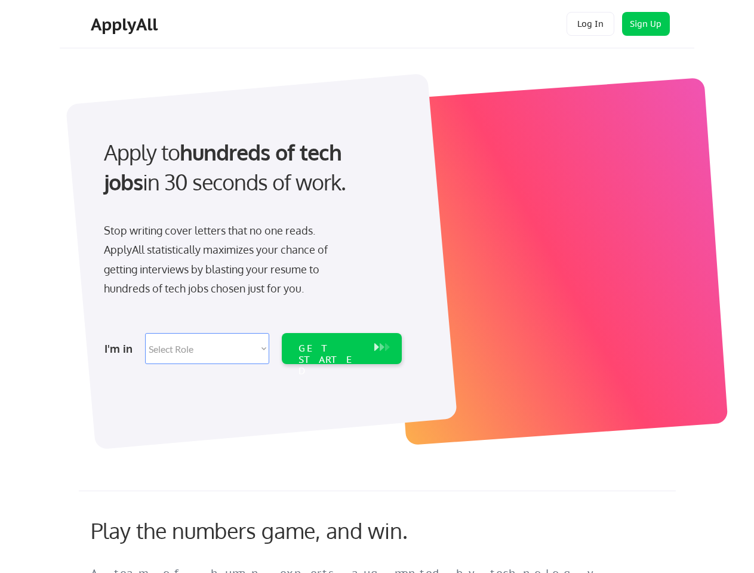 The height and width of the screenshot is (573, 754). I want to click on div: Apply to in 30 seconds of work., so click(250, 167).